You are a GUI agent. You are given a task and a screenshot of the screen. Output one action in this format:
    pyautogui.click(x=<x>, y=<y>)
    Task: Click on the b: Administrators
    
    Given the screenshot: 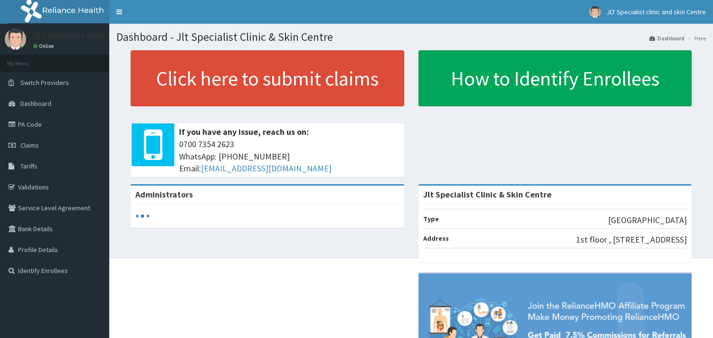 What is the action you would take?
    pyautogui.click(x=164, y=194)
    